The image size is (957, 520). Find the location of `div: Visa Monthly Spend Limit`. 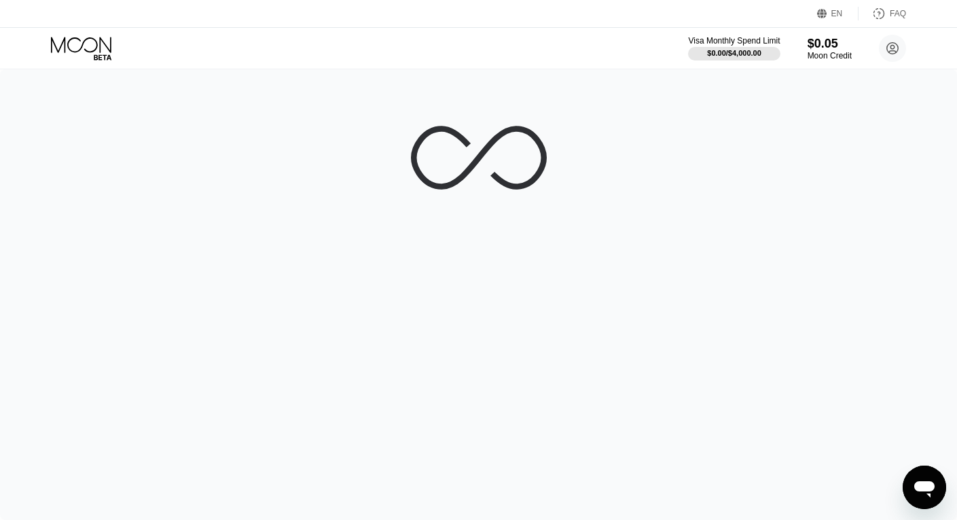

div: Visa Monthly Spend Limit is located at coordinates (734, 41).